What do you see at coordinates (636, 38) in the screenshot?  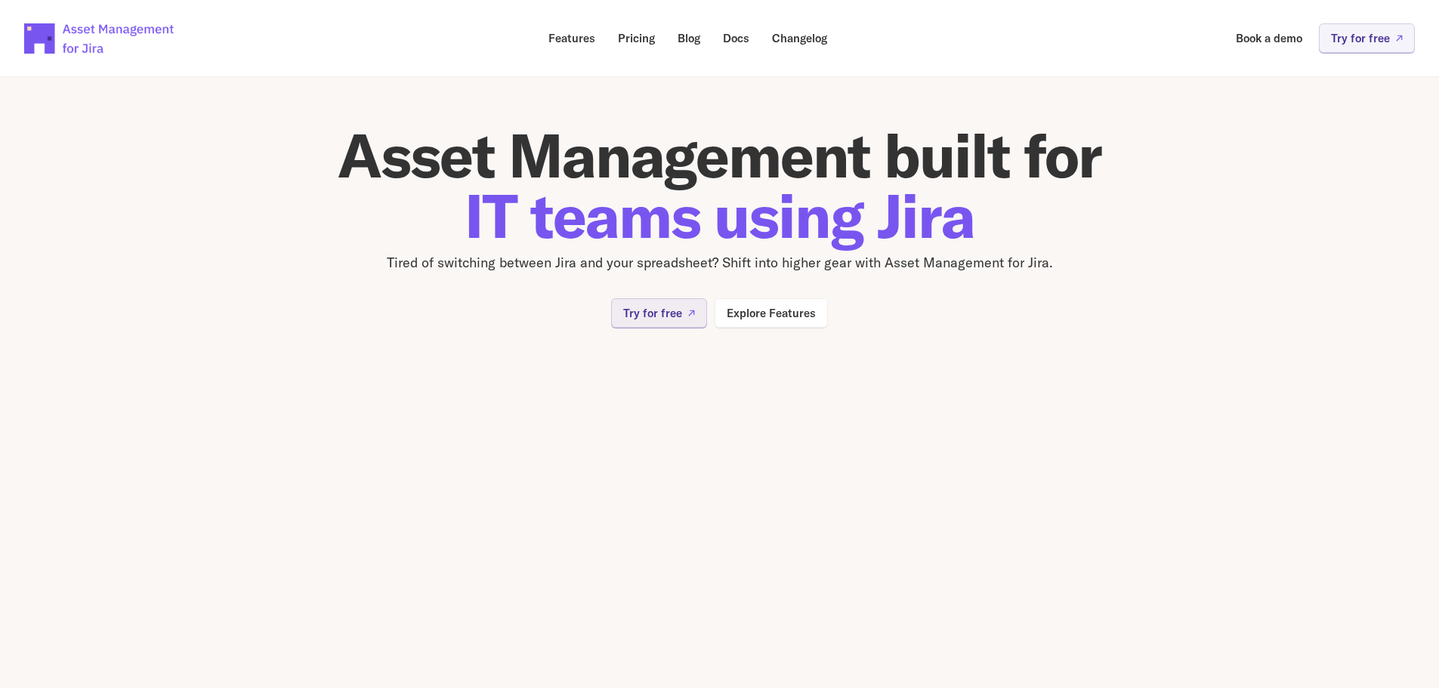 I see `p: Pricing` at bounding box center [636, 38].